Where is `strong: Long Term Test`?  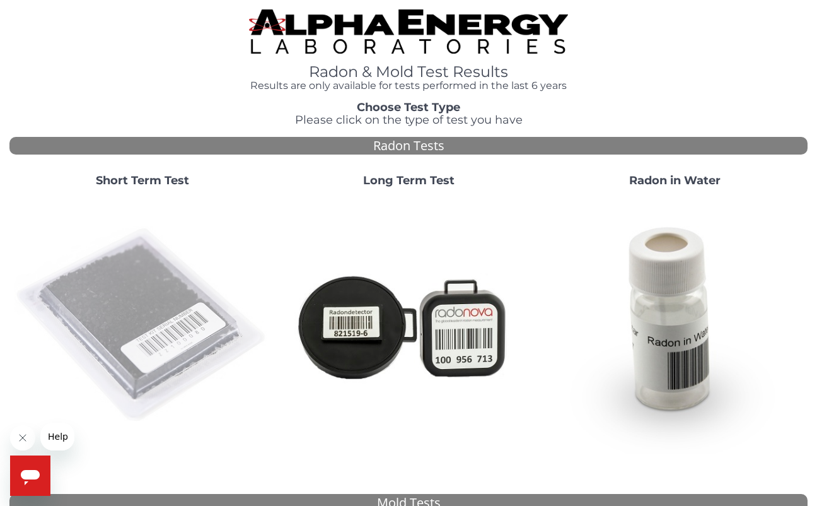
strong: Long Term Test is located at coordinates (409, 180).